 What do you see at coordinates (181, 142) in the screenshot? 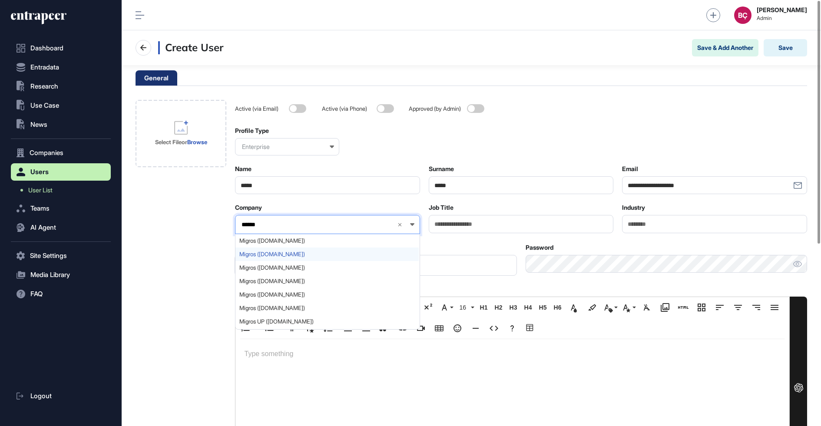
I see `div: or` at bounding box center [181, 142].